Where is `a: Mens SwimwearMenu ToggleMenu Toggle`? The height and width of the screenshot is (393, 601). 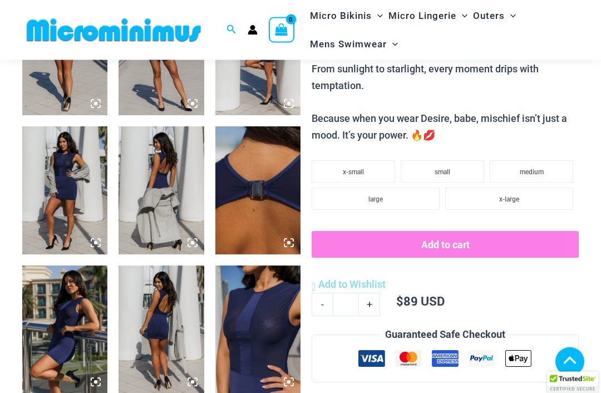
a: Mens SwimwearMenu ToggleMenu Toggle is located at coordinates (354, 44).